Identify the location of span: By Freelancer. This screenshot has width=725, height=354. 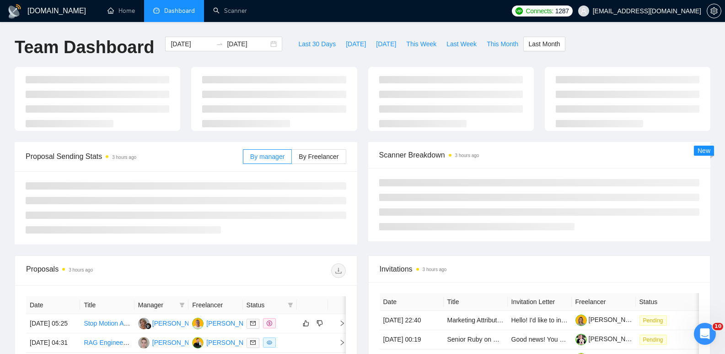
(318, 156).